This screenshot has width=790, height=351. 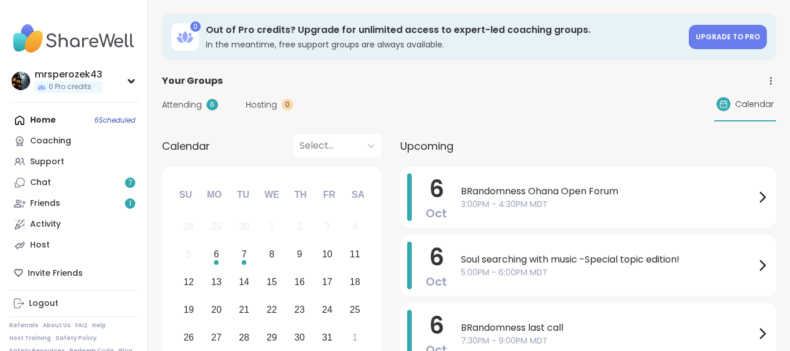 I want to click on div: 8, so click(x=272, y=254).